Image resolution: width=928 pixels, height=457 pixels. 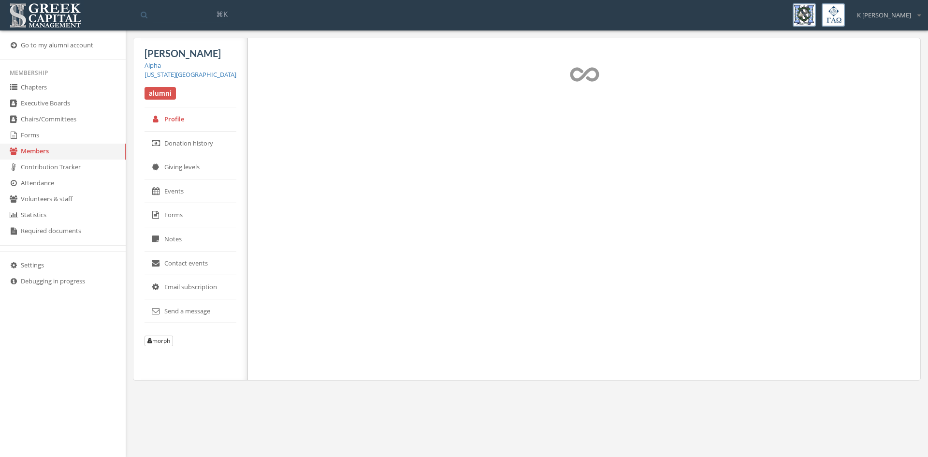 What do you see at coordinates (190, 263) in the screenshot?
I see `a: Contact events` at bounding box center [190, 263].